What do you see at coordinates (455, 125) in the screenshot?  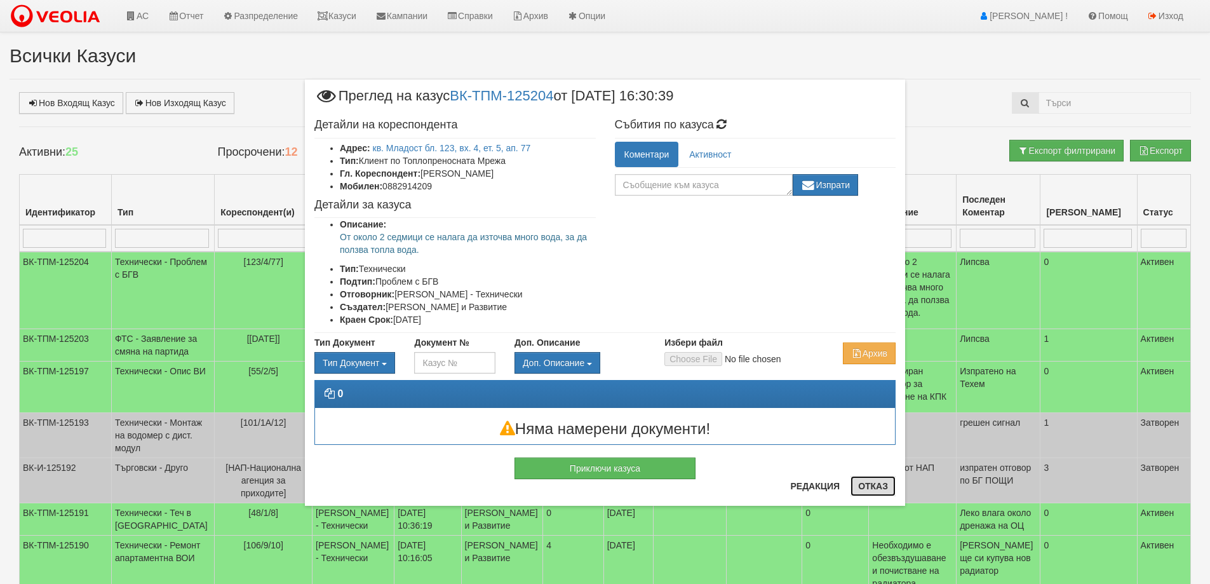 I see `h4: Детайли на кореспондента` at bounding box center [455, 125].